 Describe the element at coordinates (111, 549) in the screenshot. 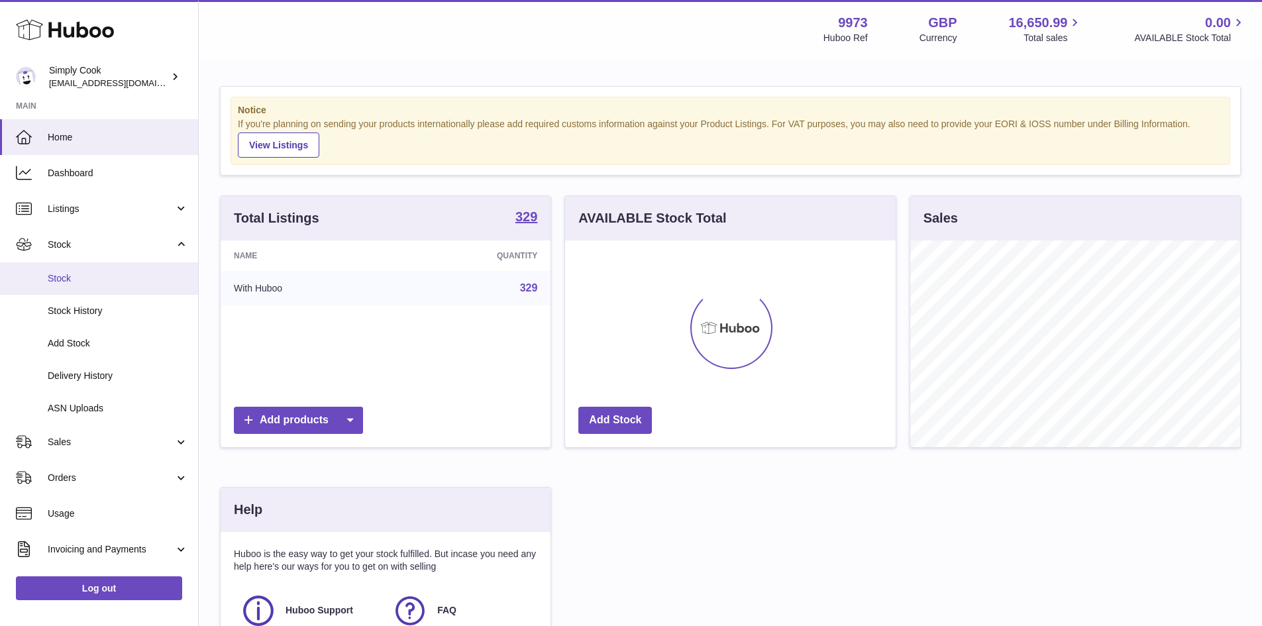

I see `span: Invoicing and Payments` at that location.